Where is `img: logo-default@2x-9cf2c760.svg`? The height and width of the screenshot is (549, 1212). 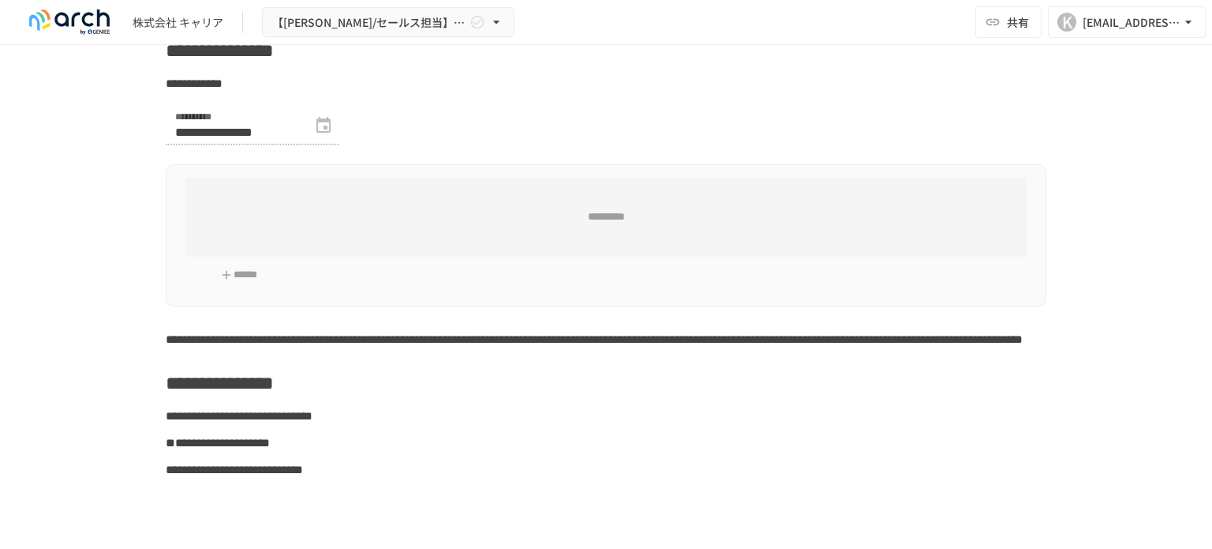
img: logo-default@2x-9cf2c760.svg is located at coordinates (69, 22).